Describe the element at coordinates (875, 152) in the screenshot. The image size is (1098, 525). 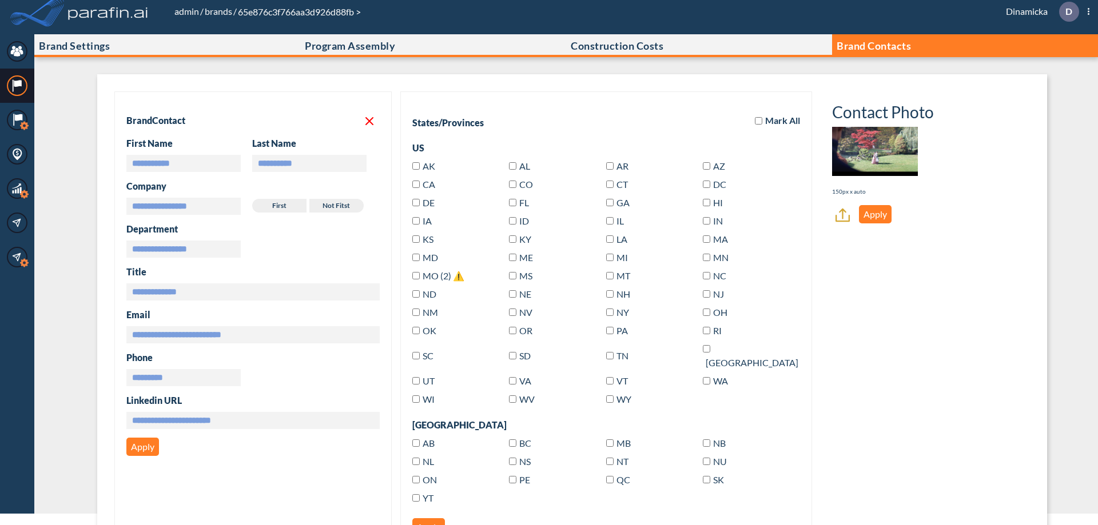
I see `img: Contact Photo` at that location.